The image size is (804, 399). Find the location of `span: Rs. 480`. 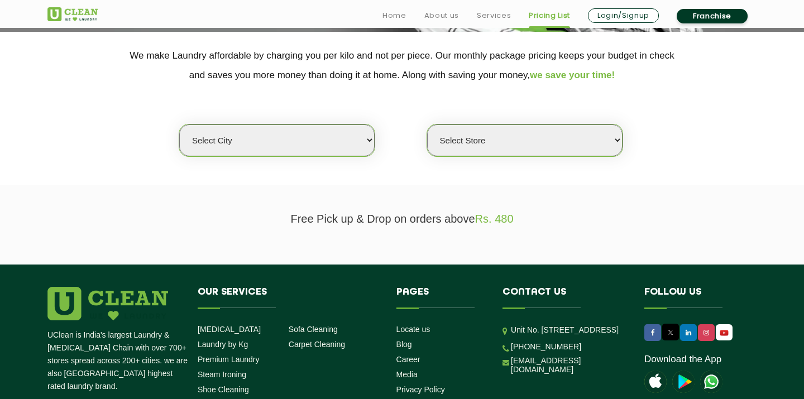

span: Rs. 480 is located at coordinates (494, 219).